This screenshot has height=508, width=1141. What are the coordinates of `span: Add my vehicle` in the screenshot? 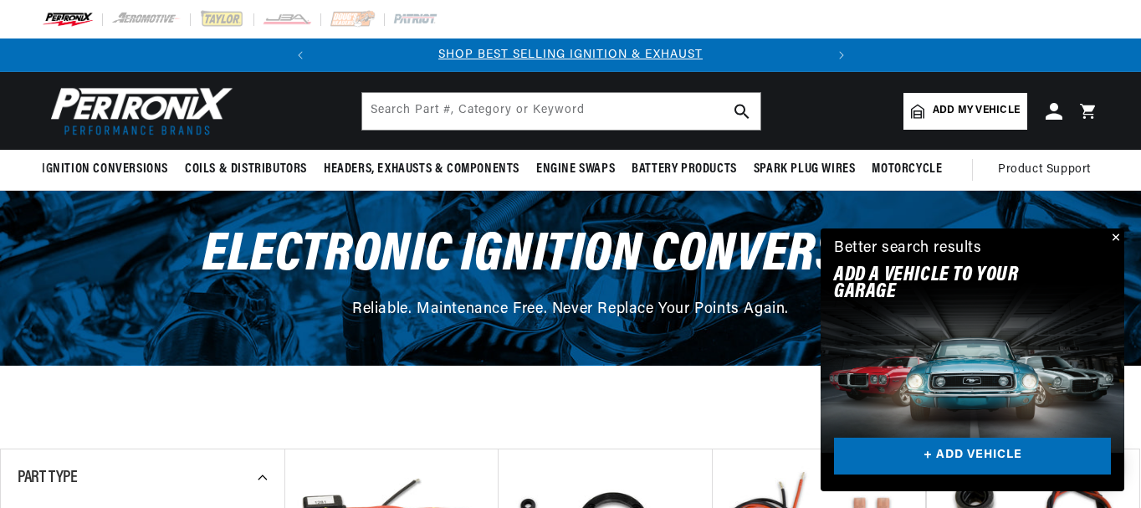 It's located at (976, 110).